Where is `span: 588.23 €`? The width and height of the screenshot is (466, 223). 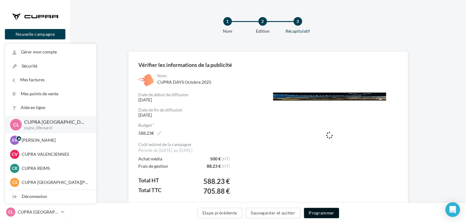
span: 588.23 € is located at coordinates (216, 181).